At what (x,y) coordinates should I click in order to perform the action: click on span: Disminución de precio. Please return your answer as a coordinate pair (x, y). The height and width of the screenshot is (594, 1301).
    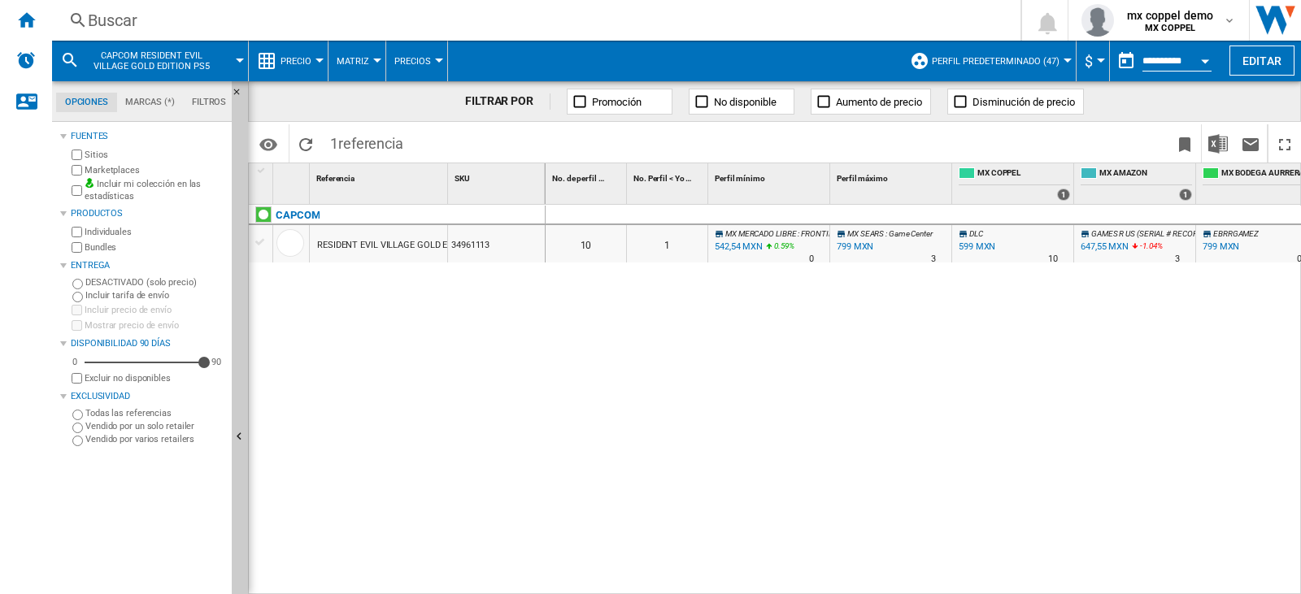
    Looking at the image, I should click on (1024, 102).